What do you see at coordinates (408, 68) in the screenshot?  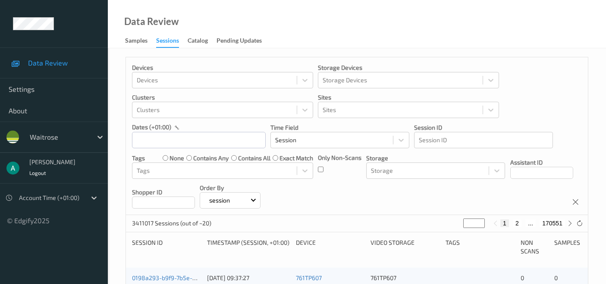 I see `p: Storage Devices` at bounding box center [408, 68].